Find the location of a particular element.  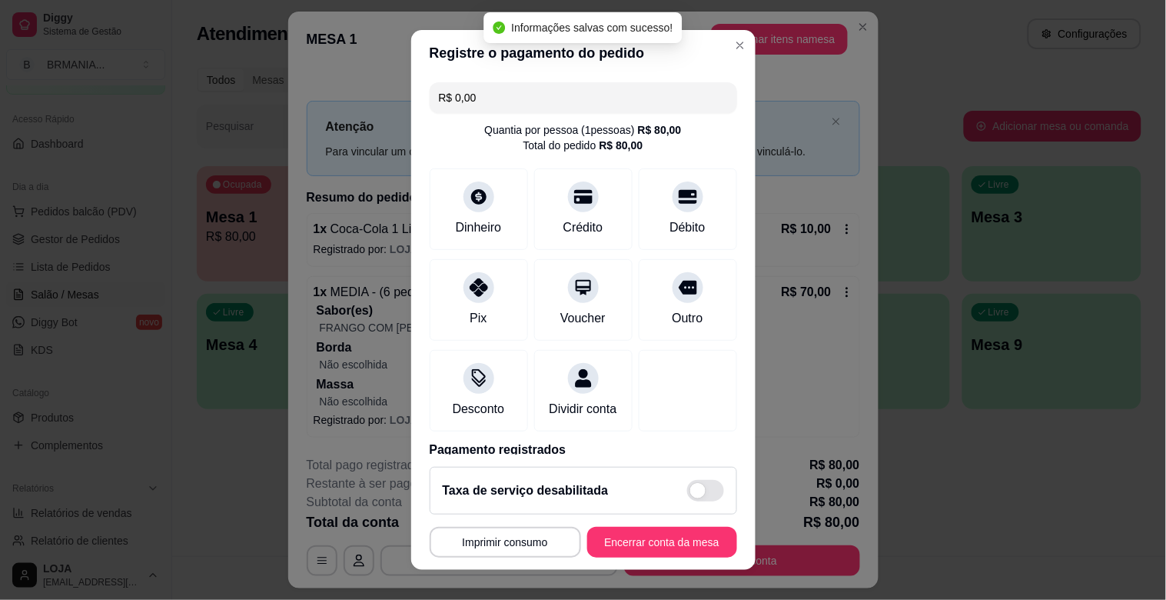

div: Total do pedido is located at coordinates (583, 145).